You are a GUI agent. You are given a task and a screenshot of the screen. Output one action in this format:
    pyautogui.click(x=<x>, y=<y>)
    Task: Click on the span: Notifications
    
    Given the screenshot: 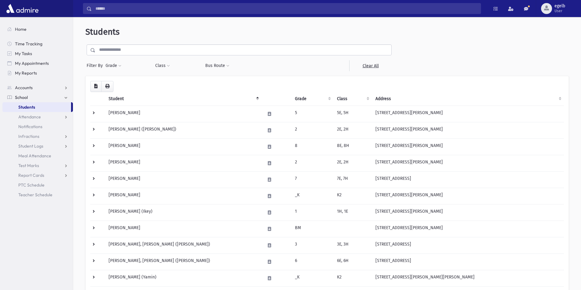 What is the action you would take?
    pyautogui.click(x=30, y=127)
    